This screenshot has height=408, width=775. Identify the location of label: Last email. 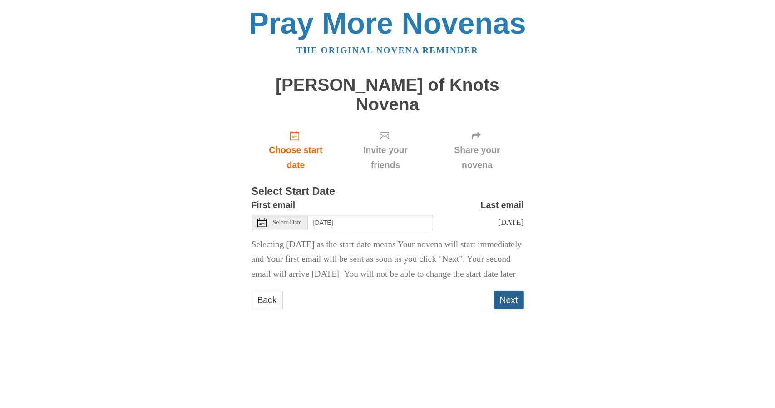
(502, 205).